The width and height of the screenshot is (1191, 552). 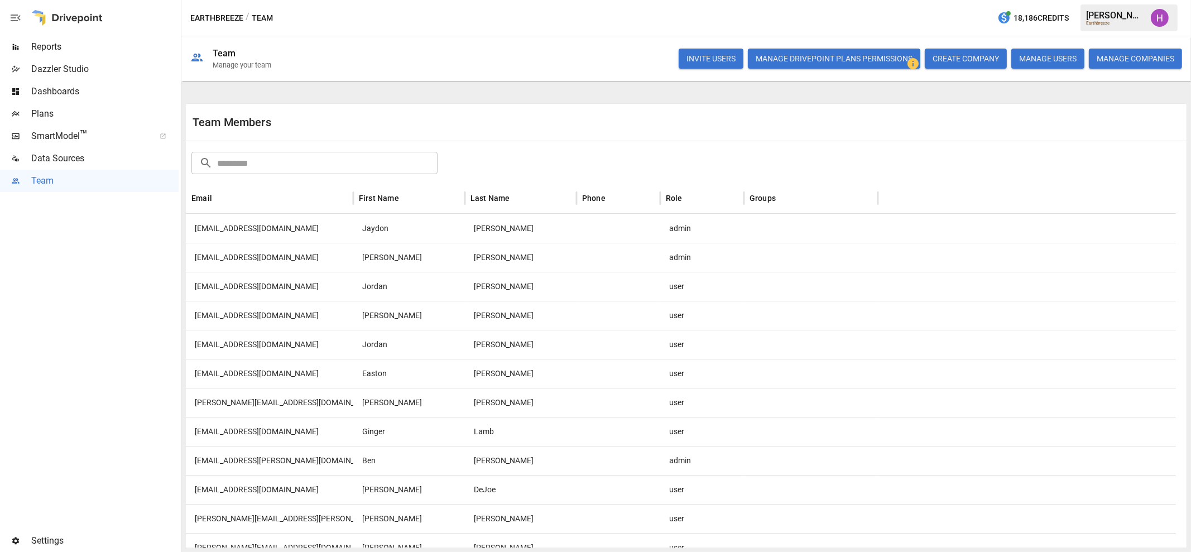 What do you see at coordinates (105, 541) in the screenshot?
I see `span: Settings` at bounding box center [105, 541].